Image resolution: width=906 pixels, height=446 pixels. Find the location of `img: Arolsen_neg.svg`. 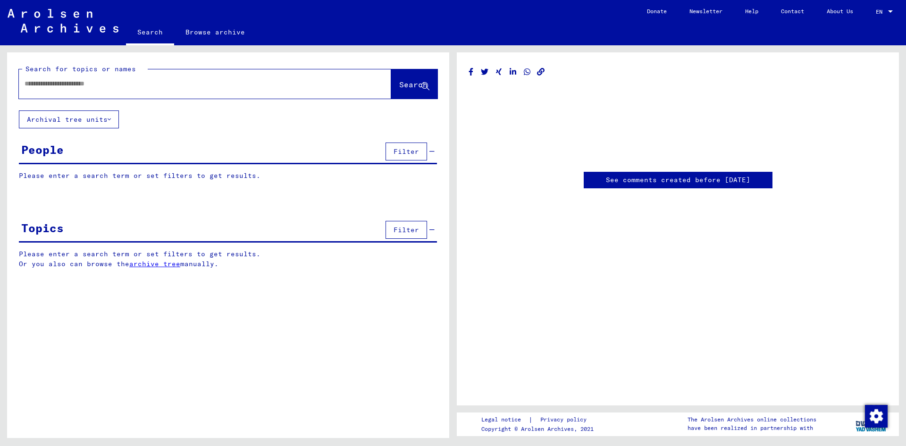

img: Arolsen_neg.svg is located at coordinates (63, 21).